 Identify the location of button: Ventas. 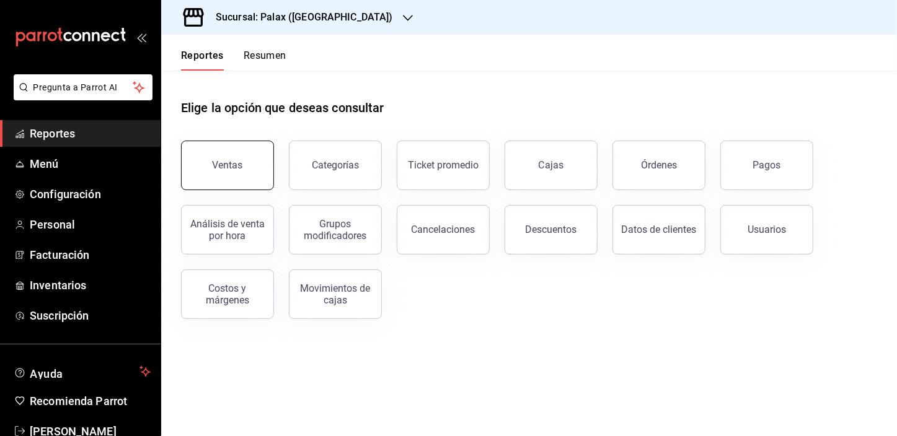
(228, 166).